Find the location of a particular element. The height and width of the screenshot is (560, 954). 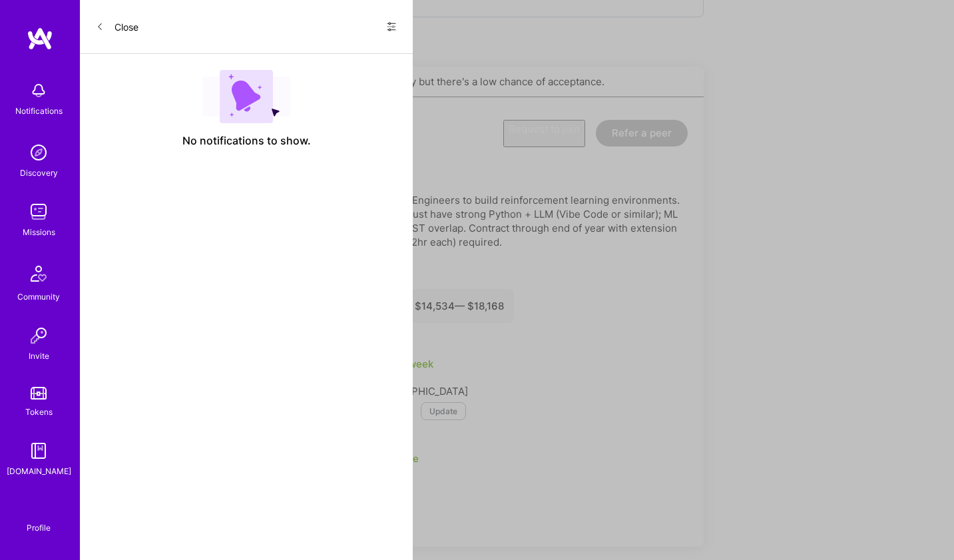

img: guide book is located at coordinates (39, 451).